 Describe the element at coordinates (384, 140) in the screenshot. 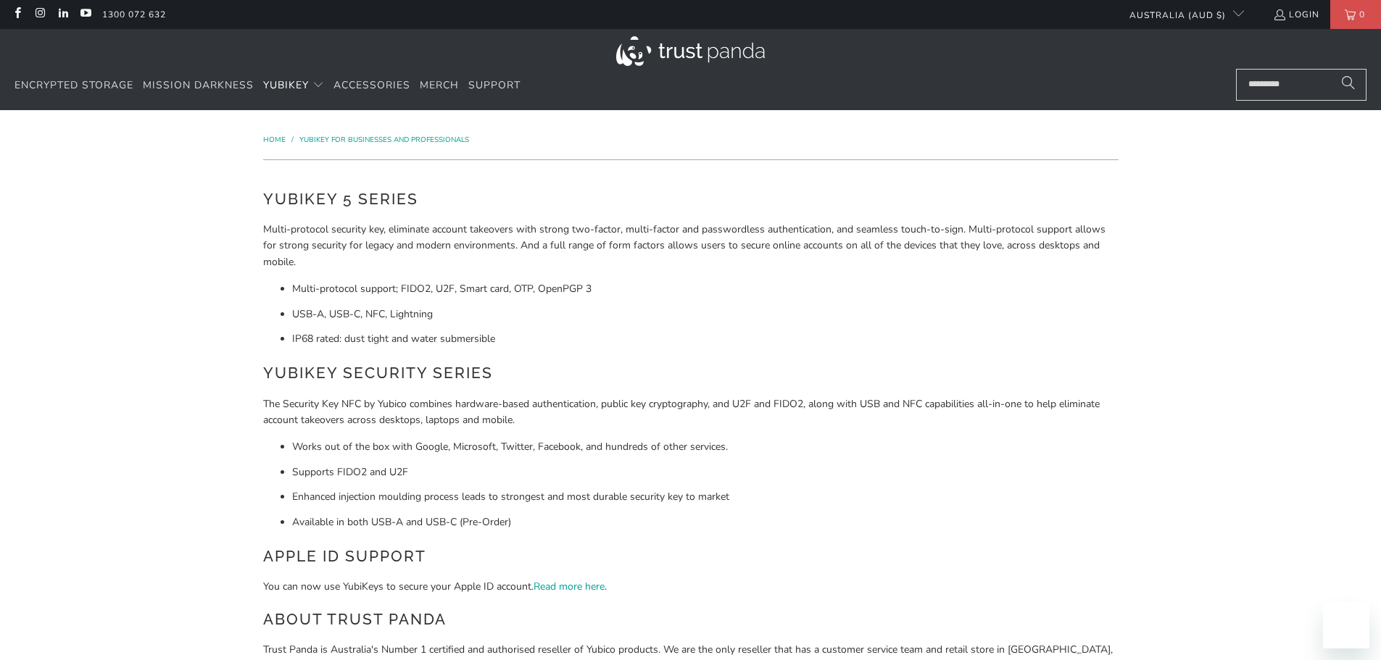

I see `a: YubiKey for Businesses and Professionals` at that location.